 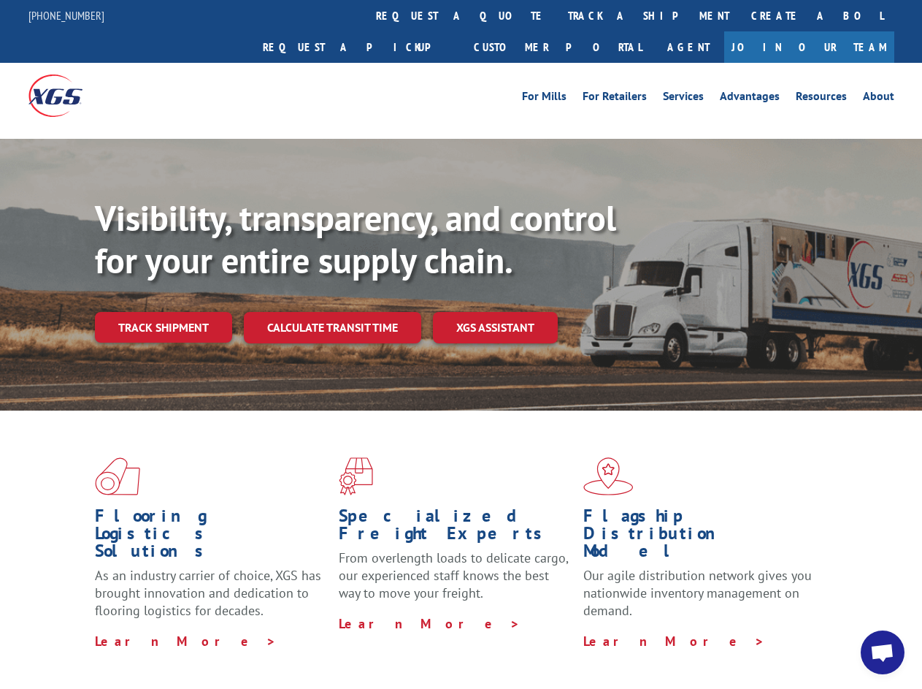 I want to click on a: Advantages, so click(x=750, y=99).